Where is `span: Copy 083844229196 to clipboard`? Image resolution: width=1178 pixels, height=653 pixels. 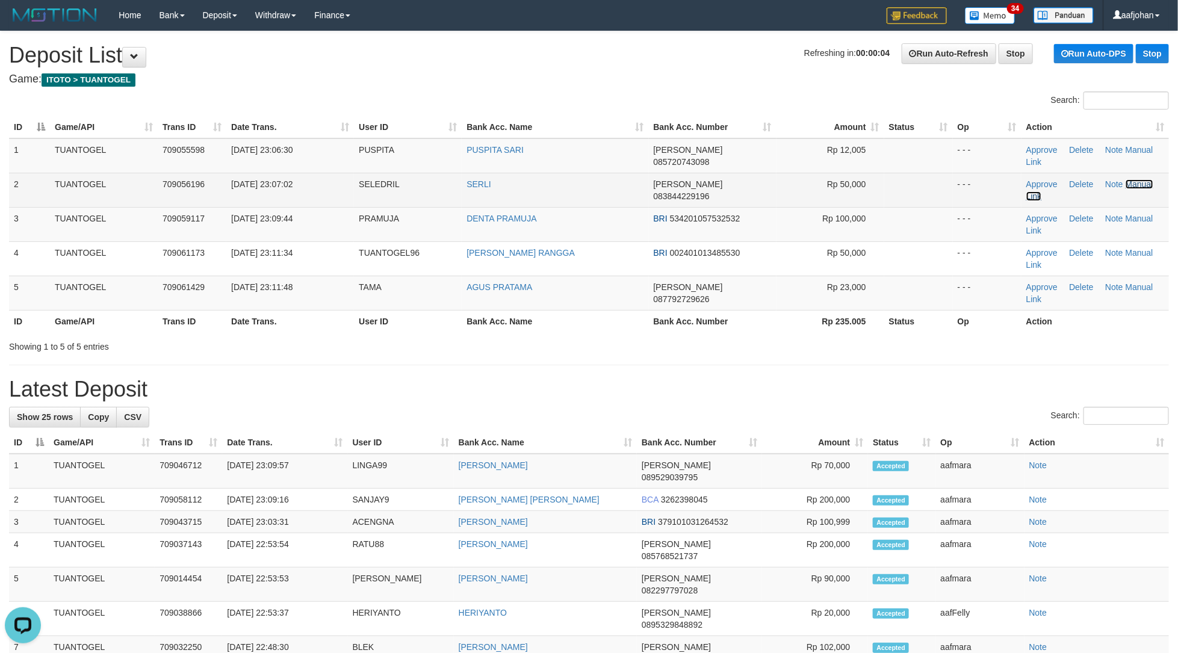 span: Copy 083844229196 to clipboard is located at coordinates (681, 196).